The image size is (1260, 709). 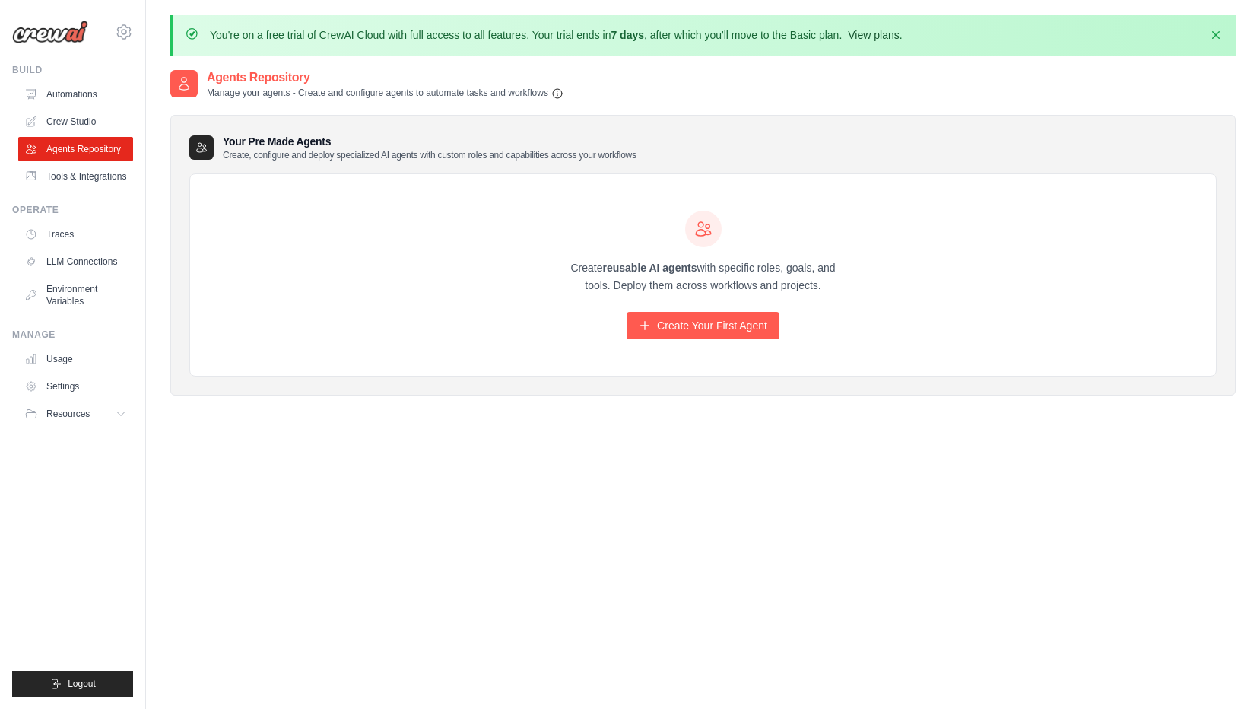 What do you see at coordinates (75, 122) in the screenshot?
I see `a: Crew Studio` at bounding box center [75, 122].